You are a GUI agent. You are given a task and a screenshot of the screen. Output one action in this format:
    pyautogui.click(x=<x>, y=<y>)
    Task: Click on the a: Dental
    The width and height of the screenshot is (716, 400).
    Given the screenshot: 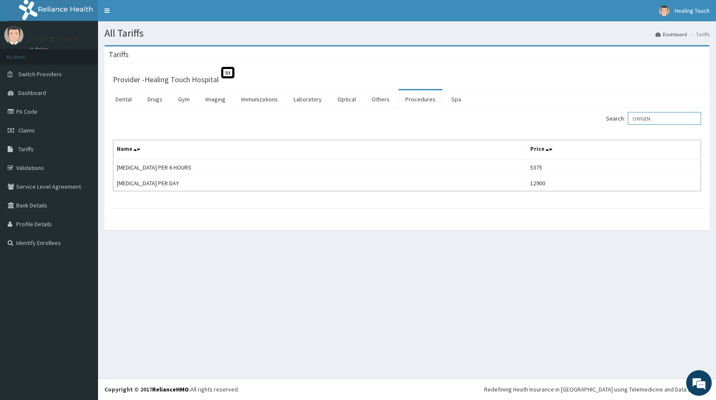 What is the action you would take?
    pyautogui.click(x=124, y=99)
    